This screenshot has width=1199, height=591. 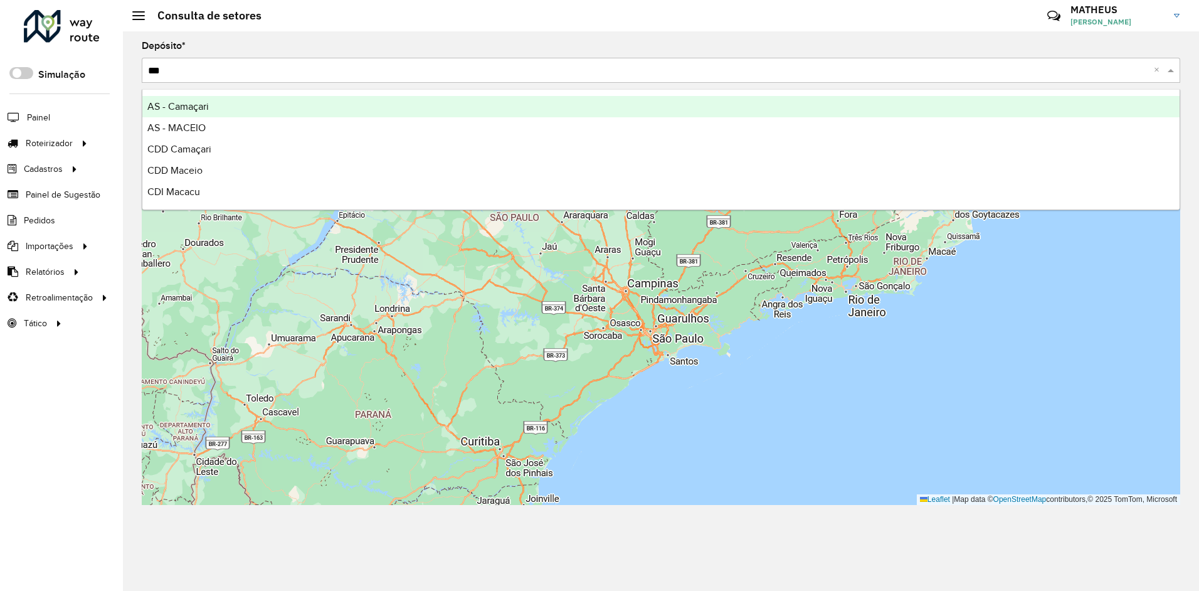 What do you see at coordinates (38, 117) in the screenshot?
I see `span: Painel` at bounding box center [38, 117].